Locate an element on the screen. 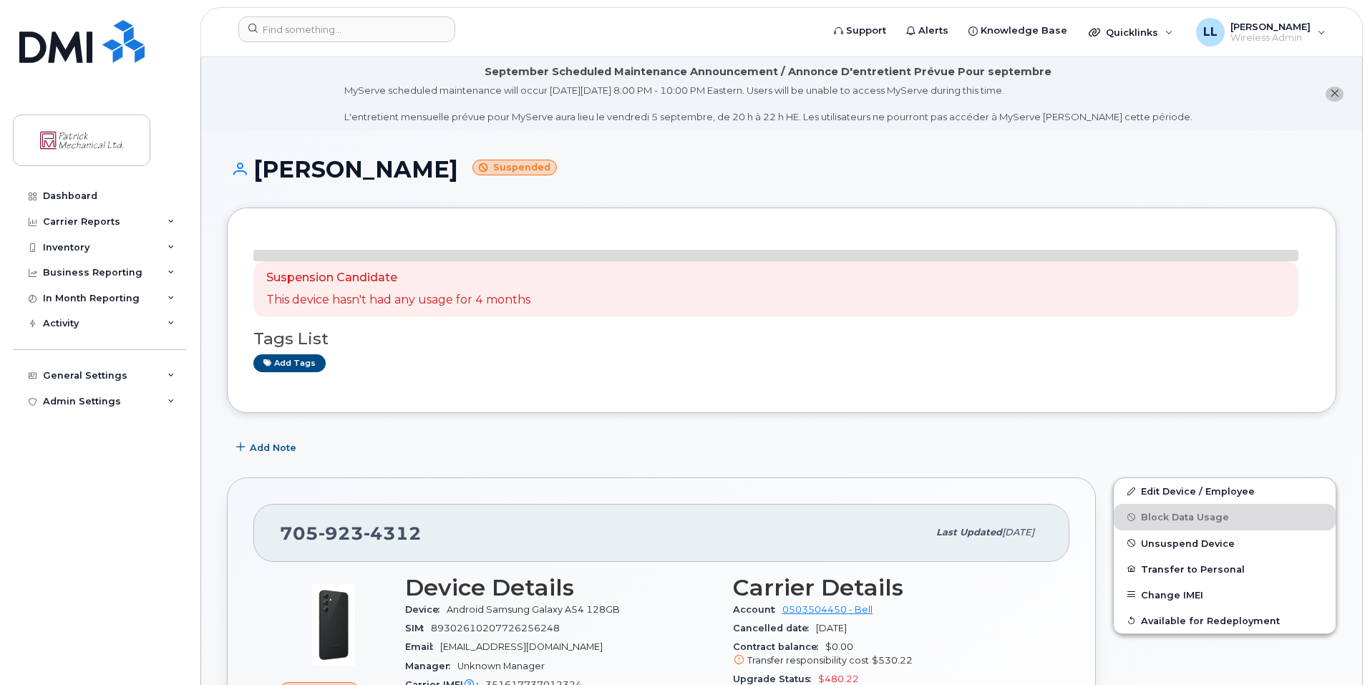 The width and height of the screenshot is (1370, 685). button: Transfer to Personal is located at coordinates (1224, 569).